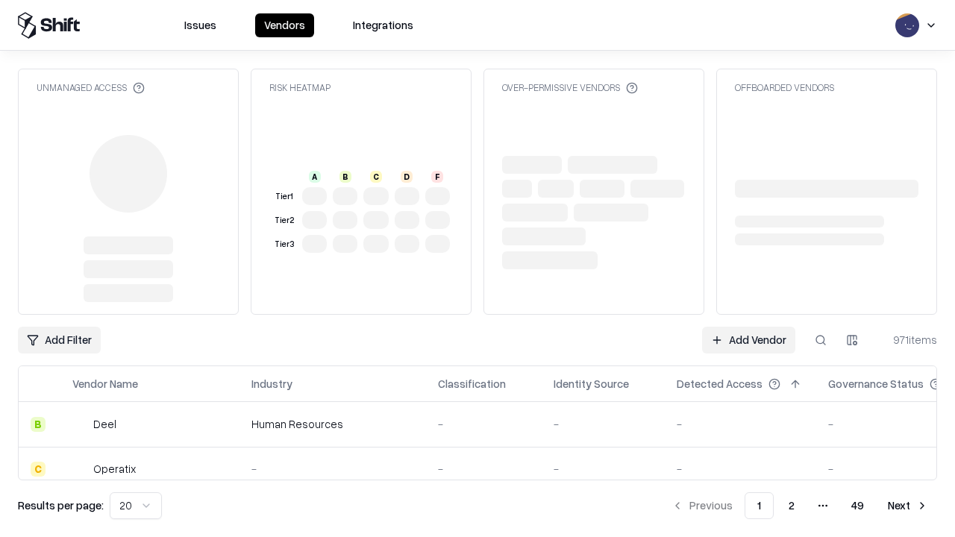  Describe the element at coordinates (333, 424) in the screenshot. I see `div: Human Resources` at that location.